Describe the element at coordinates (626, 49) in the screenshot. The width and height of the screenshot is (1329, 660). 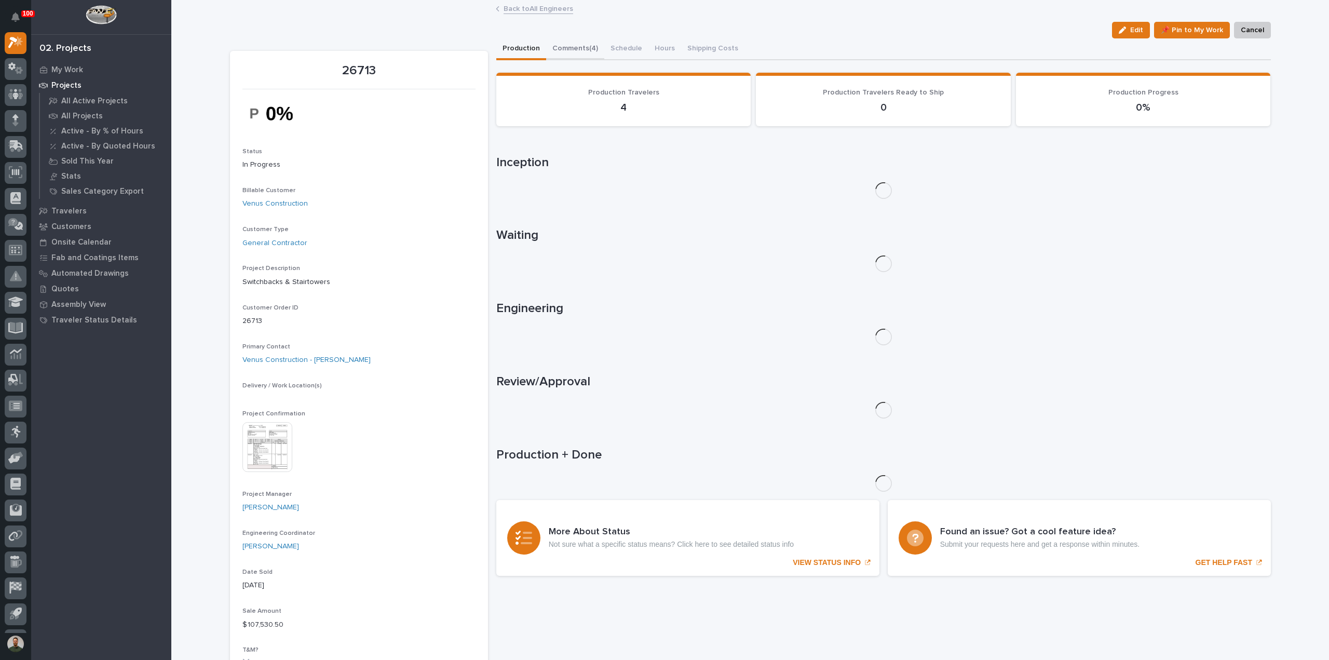
I see `button: Schedule` at that location.